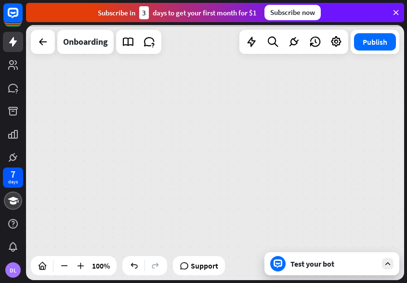 The image size is (407, 283). What do you see at coordinates (13, 182) in the screenshot?
I see `div: days` at bounding box center [13, 182].